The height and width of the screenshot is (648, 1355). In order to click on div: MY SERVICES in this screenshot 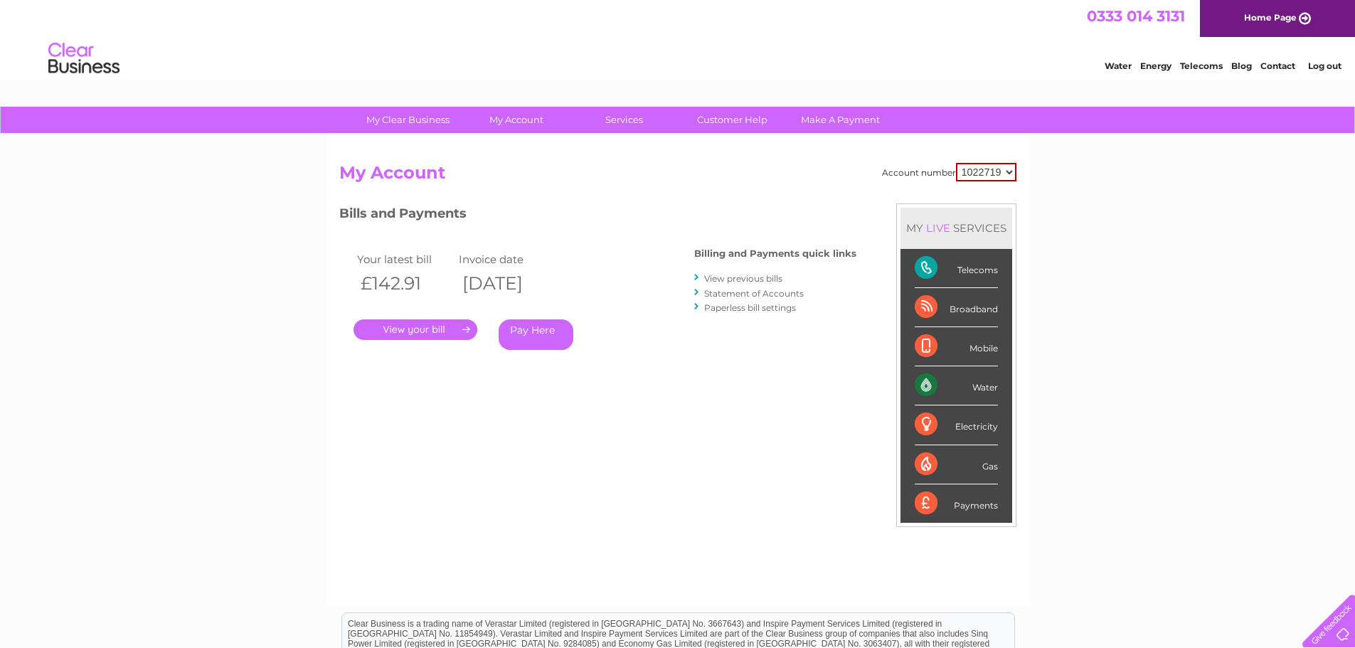, I will do `click(956, 228)`.